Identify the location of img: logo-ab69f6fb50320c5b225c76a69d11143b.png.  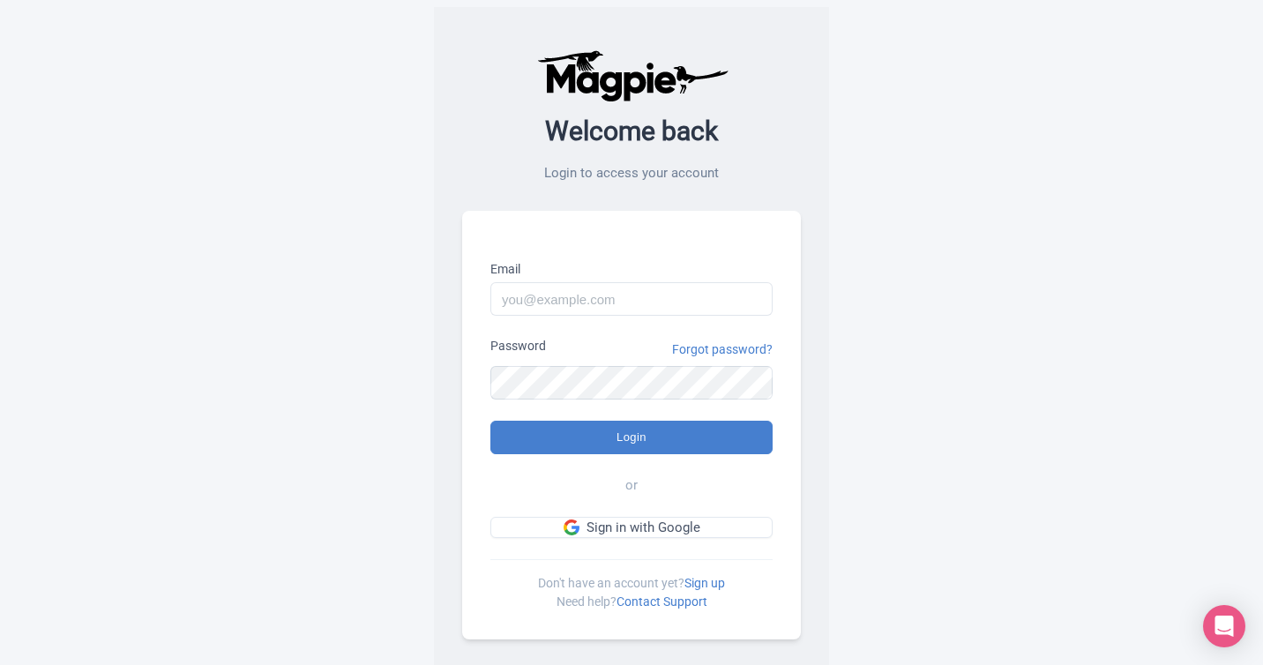
(631, 76).